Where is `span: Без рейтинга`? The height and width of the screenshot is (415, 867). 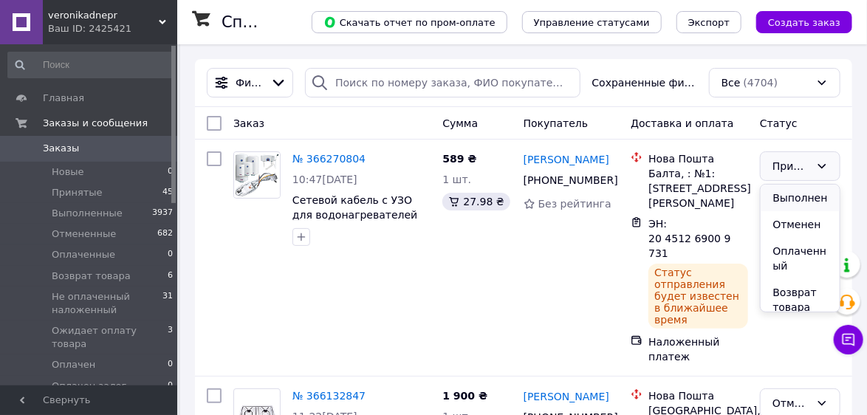 span: Без рейтинга is located at coordinates (575, 204).